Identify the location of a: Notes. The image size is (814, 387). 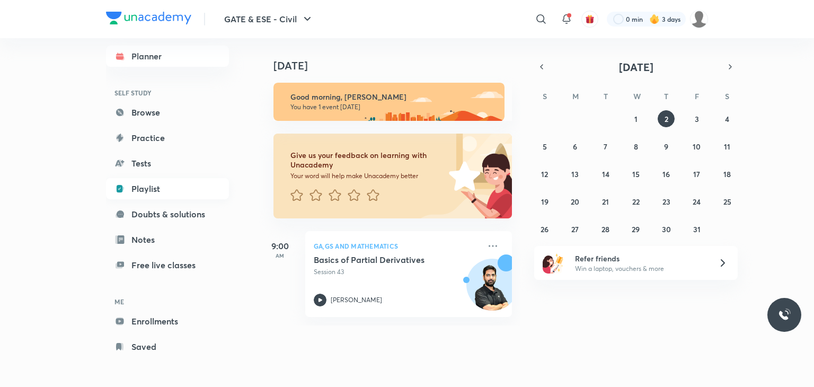
(168, 240).